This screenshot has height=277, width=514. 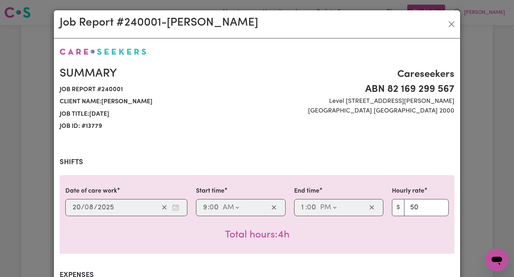 I want to click on span: Job ID: # 13779, so click(x=156, y=127).